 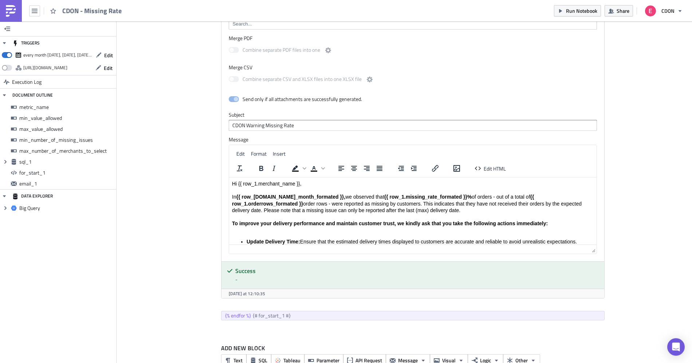 What do you see at coordinates (184, 30) in the screenshot?
I see `p: Hi {{ row_1.merchant_name }}, In we observed that of orders - out of a total of order rows - were...` at bounding box center [184, 30].